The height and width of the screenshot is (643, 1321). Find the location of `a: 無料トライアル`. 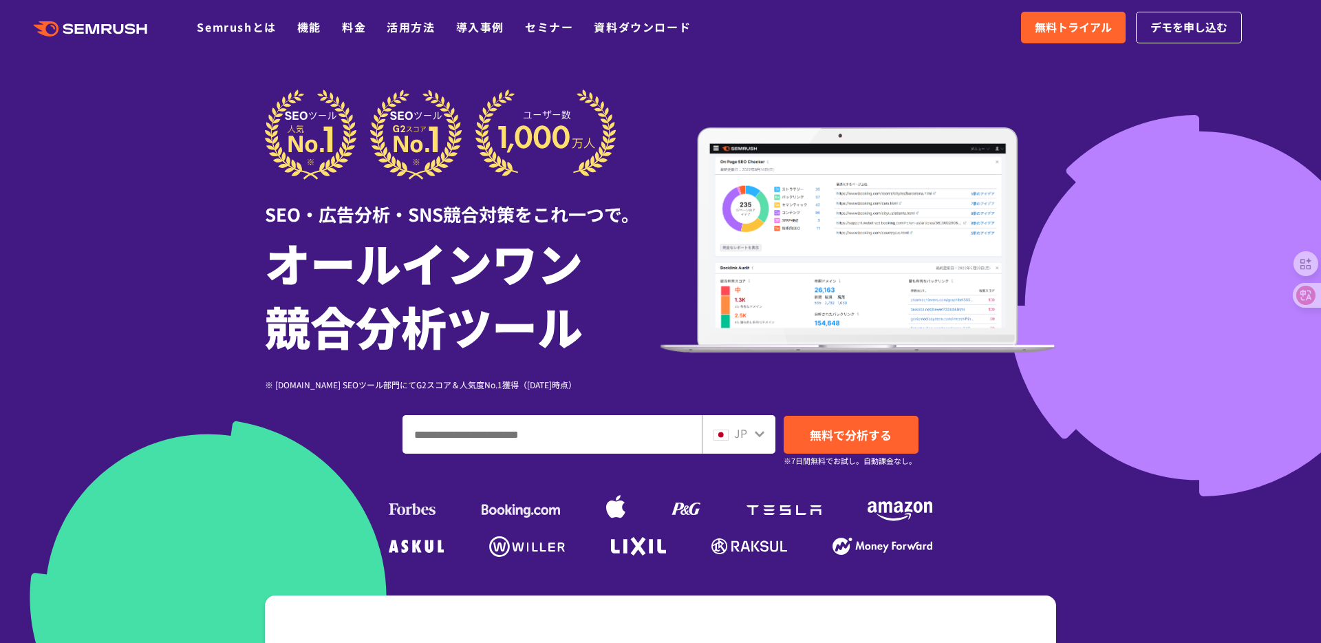

a: 無料トライアル is located at coordinates (1074, 28).